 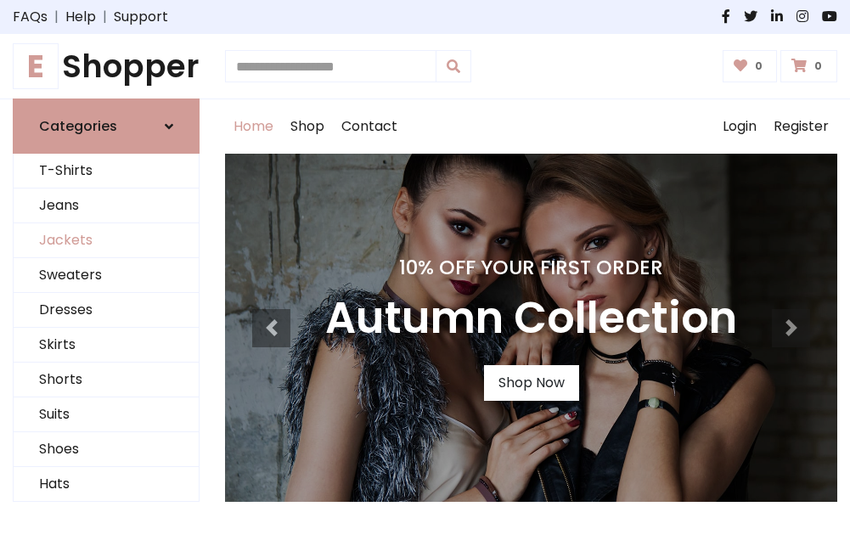 What do you see at coordinates (532, 383) in the screenshot?
I see `a: Shop Now` at bounding box center [532, 383].